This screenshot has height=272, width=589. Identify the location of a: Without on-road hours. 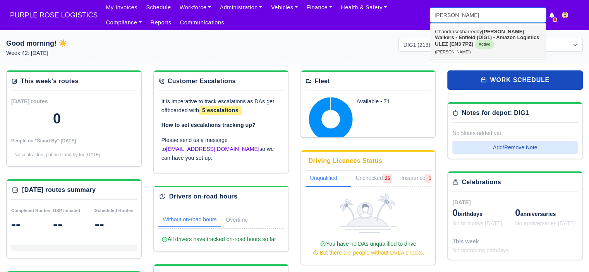
(190, 220).